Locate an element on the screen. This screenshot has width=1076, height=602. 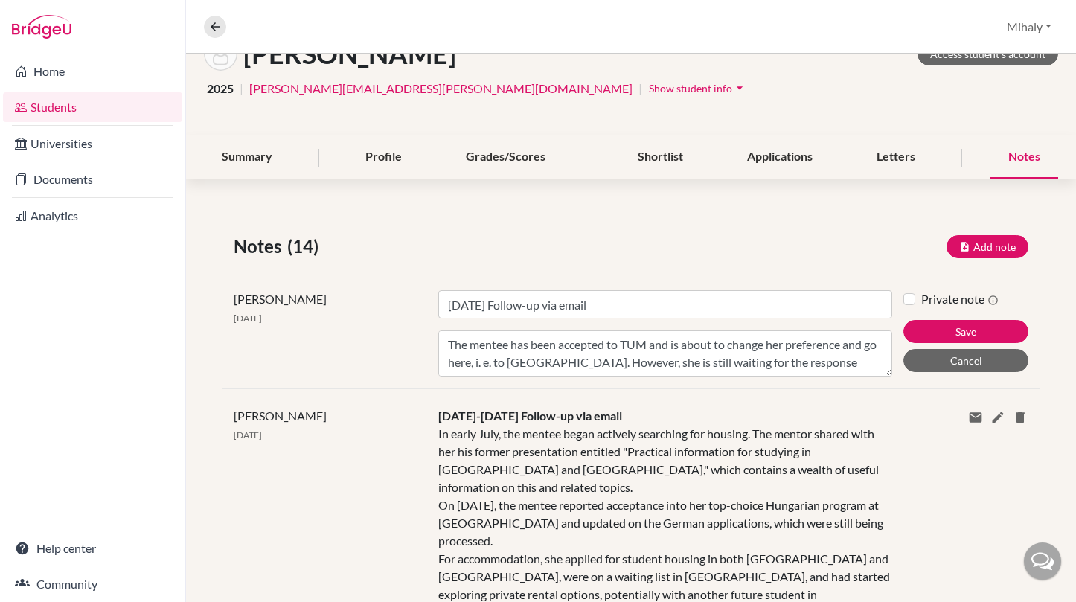
input: Note title (required) is located at coordinates (665, 304).